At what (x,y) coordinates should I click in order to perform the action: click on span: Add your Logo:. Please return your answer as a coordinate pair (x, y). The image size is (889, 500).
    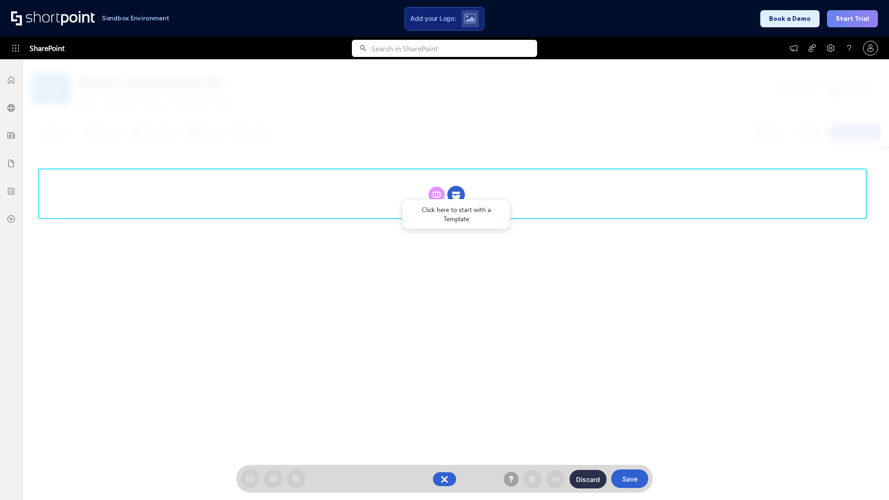
    Looking at the image, I should click on (433, 19).